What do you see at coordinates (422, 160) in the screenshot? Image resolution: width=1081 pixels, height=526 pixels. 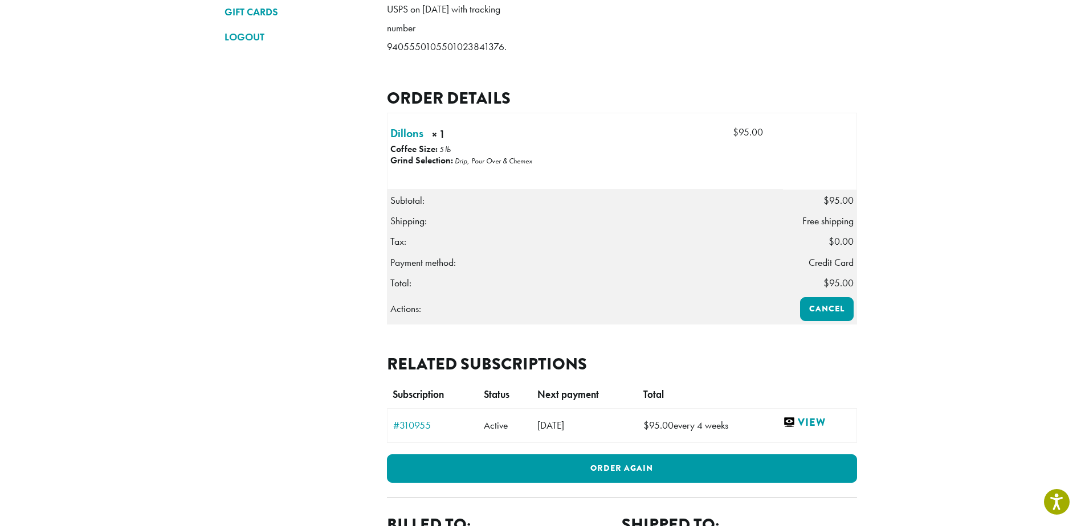 I see `strong: Grind Selection:` at bounding box center [422, 160].